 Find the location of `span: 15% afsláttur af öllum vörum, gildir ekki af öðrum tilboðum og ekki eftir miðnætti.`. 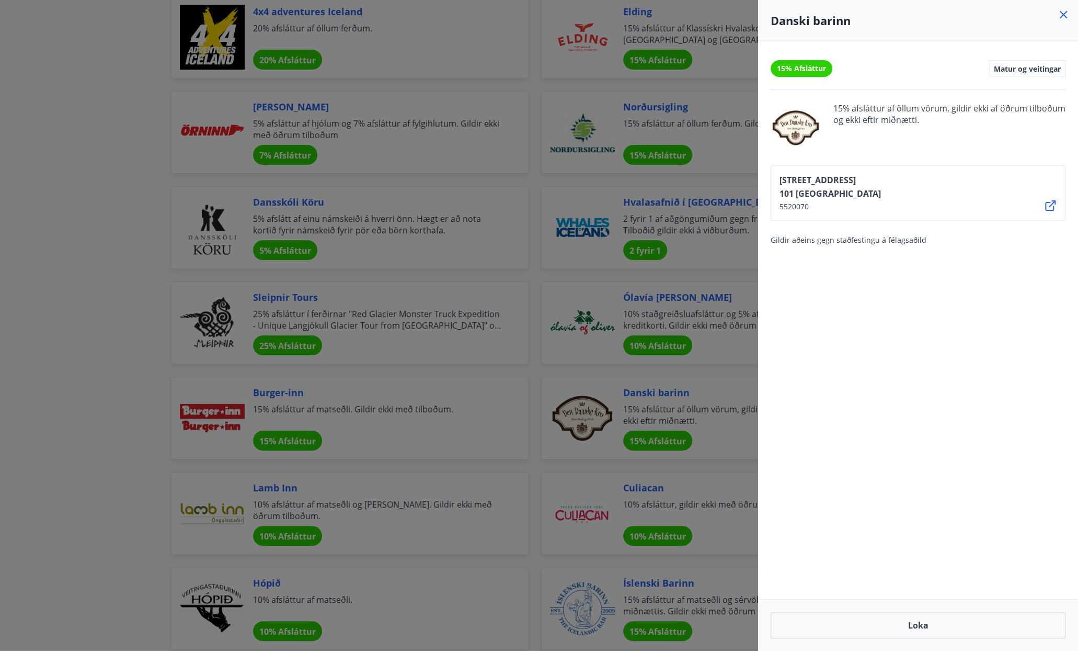

span: 15% afsláttur af öllum vörum, gildir ekki af öðrum tilboðum og ekki eftir miðnætti. is located at coordinates (950, 128).